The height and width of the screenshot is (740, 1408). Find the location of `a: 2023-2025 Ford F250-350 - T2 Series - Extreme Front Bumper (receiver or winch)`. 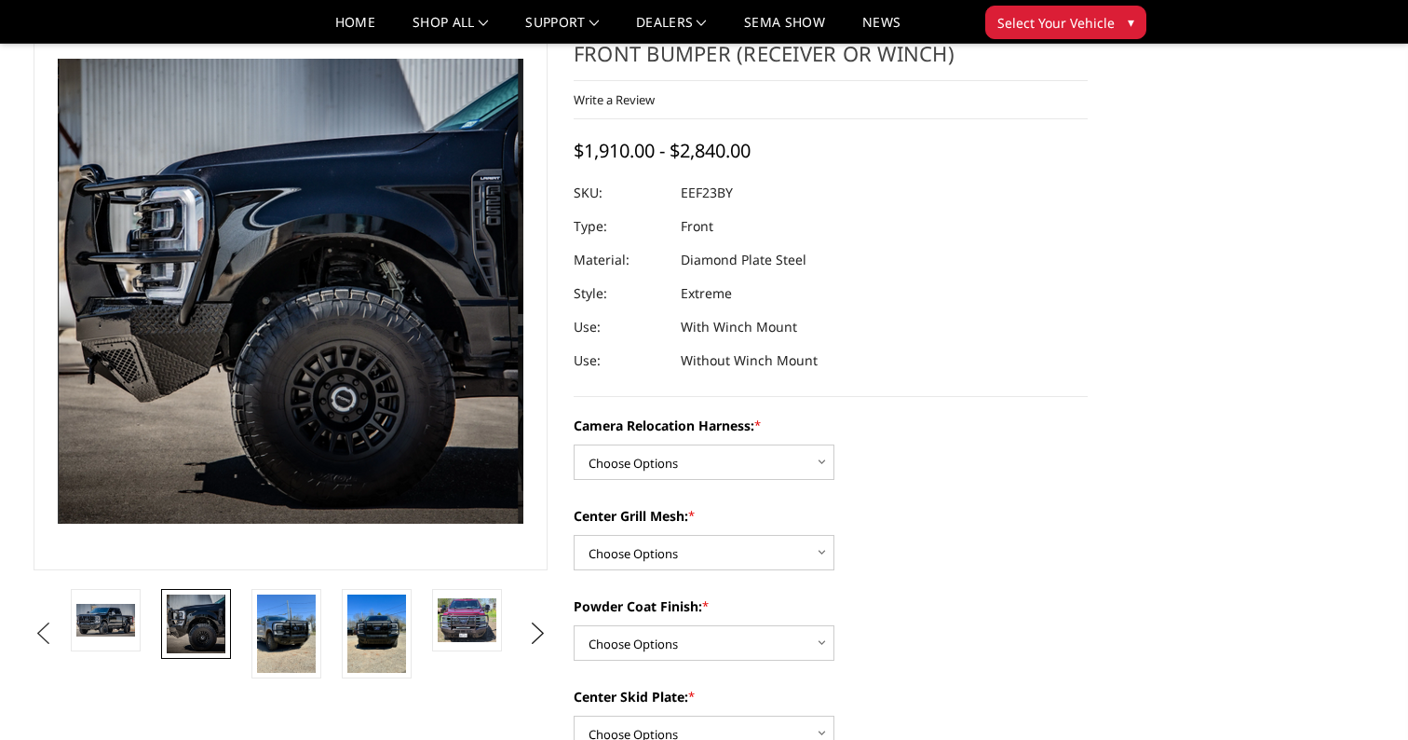

a: 2023-2025 Ford F250-350 - T2 Series - Extreme Front Bumper (receiver or winch) is located at coordinates (291, 291).